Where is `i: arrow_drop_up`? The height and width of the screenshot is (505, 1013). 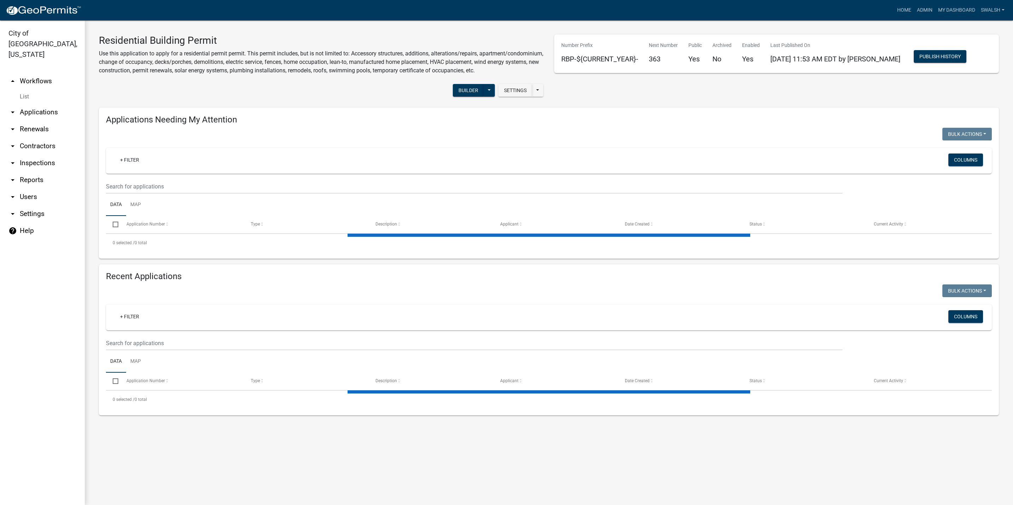 i: arrow_drop_up is located at coordinates (13, 81).